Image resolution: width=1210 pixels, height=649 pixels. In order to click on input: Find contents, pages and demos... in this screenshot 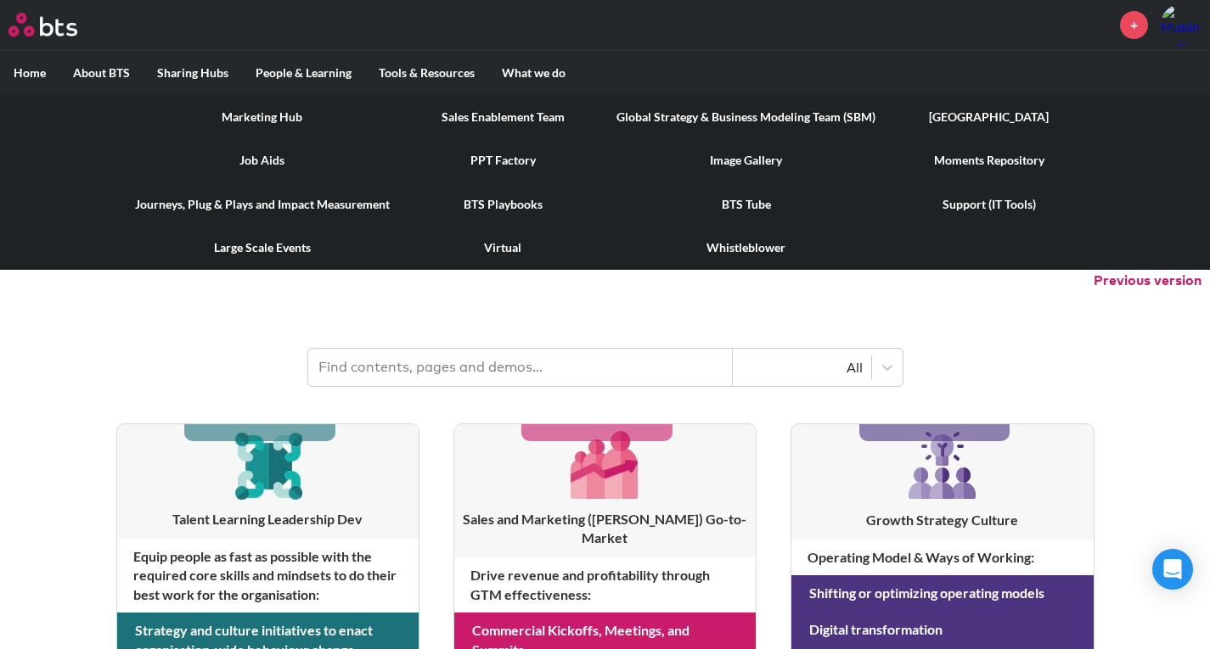, I will do `click(520, 368)`.